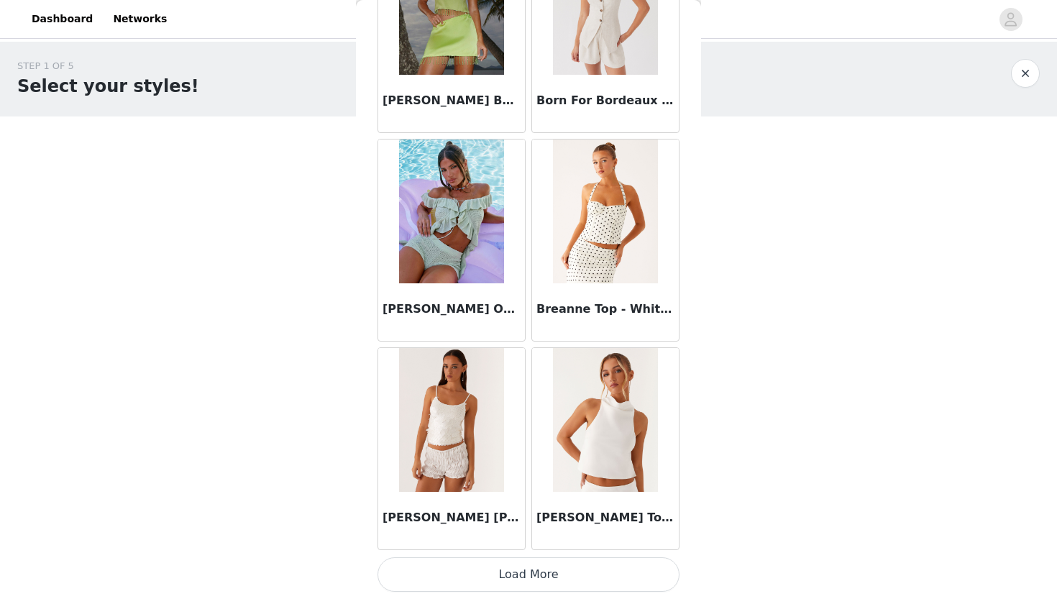  What do you see at coordinates (108, 86) in the screenshot?
I see `h1: Select your styles!` at bounding box center [108, 86].